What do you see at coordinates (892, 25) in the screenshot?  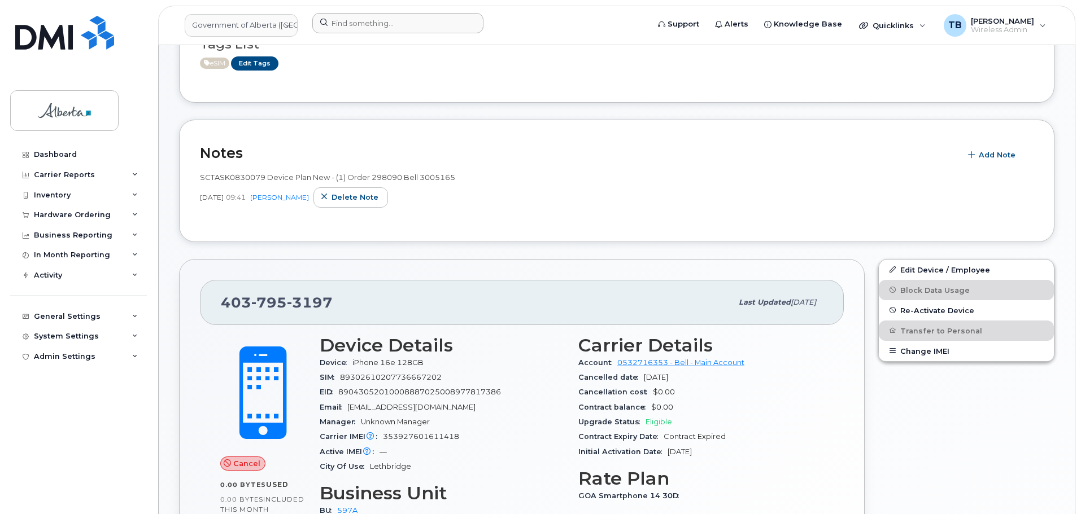 I see `div: Quicklinks` at bounding box center [892, 25].